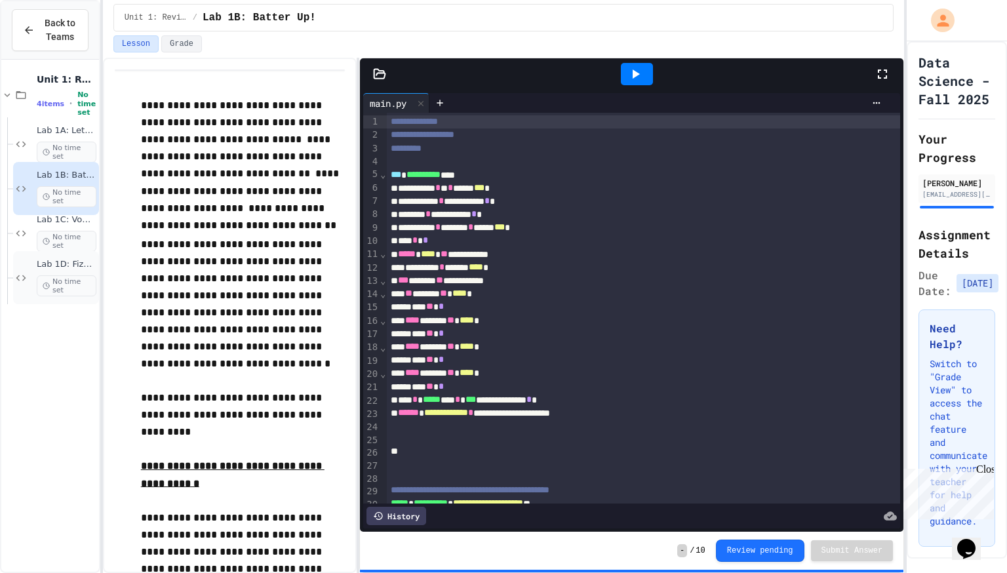 The image size is (1007, 573). What do you see at coordinates (371, 492) in the screenshot?
I see `div: 29` at bounding box center [371, 492].